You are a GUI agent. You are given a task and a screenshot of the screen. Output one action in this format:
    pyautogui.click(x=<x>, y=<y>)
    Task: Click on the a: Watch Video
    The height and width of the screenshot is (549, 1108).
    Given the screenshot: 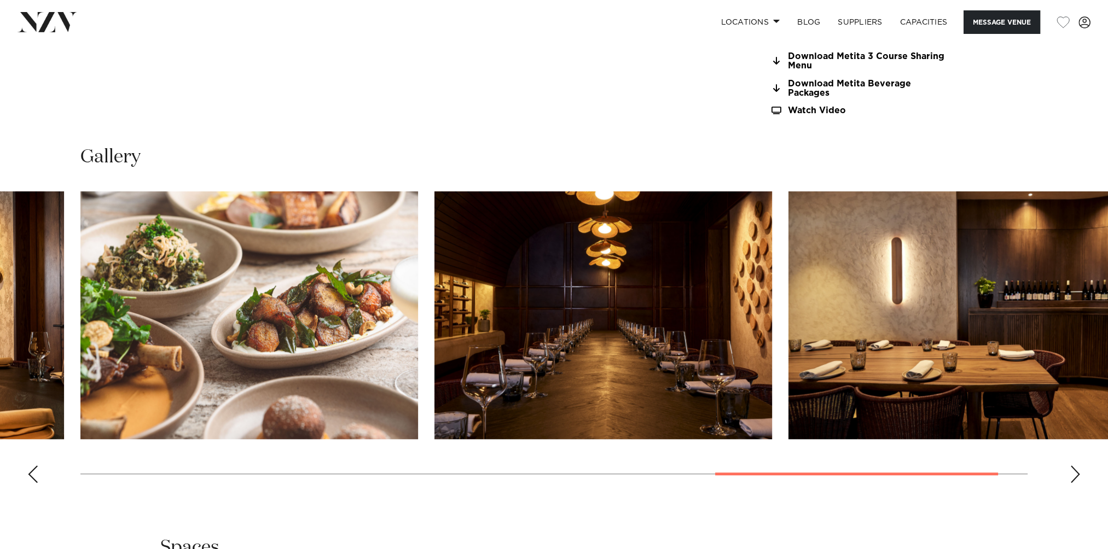 What is the action you would take?
    pyautogui.click(x=859, y=110)
    